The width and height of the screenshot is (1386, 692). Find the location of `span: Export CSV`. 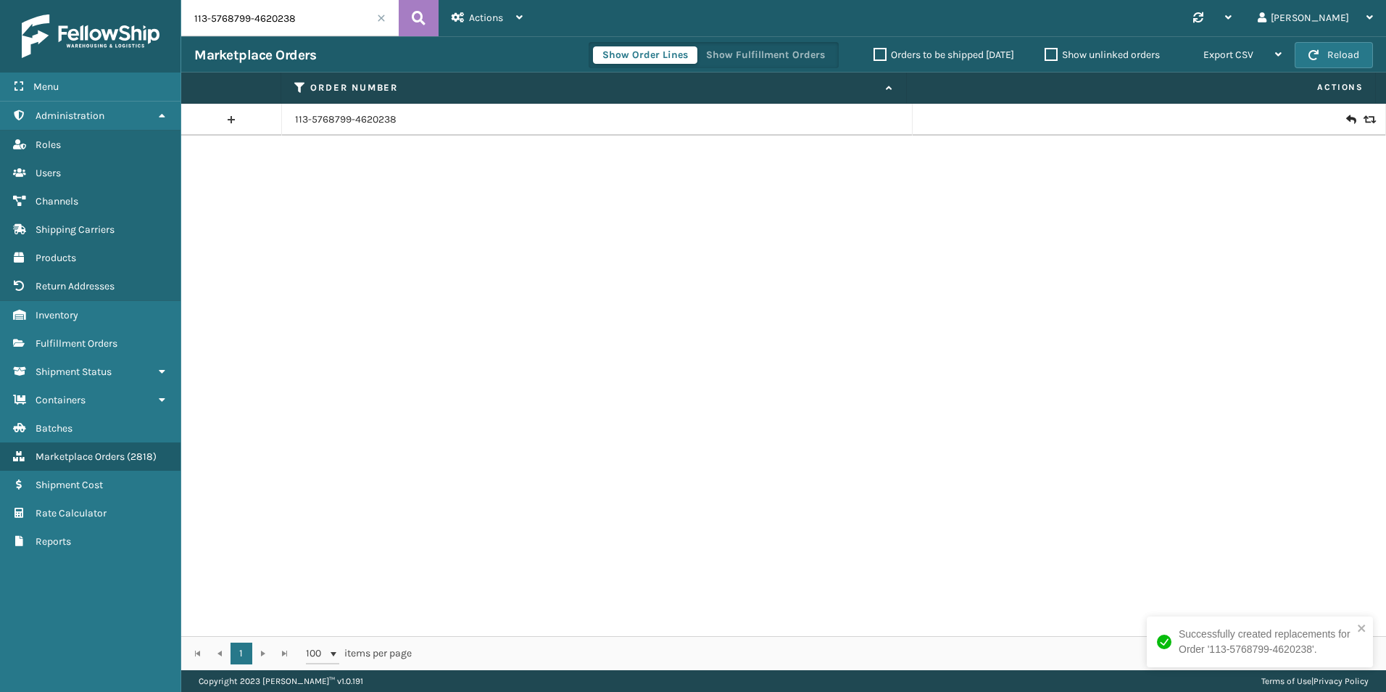

span: Export CSV is located at coordinates (1228, 54).